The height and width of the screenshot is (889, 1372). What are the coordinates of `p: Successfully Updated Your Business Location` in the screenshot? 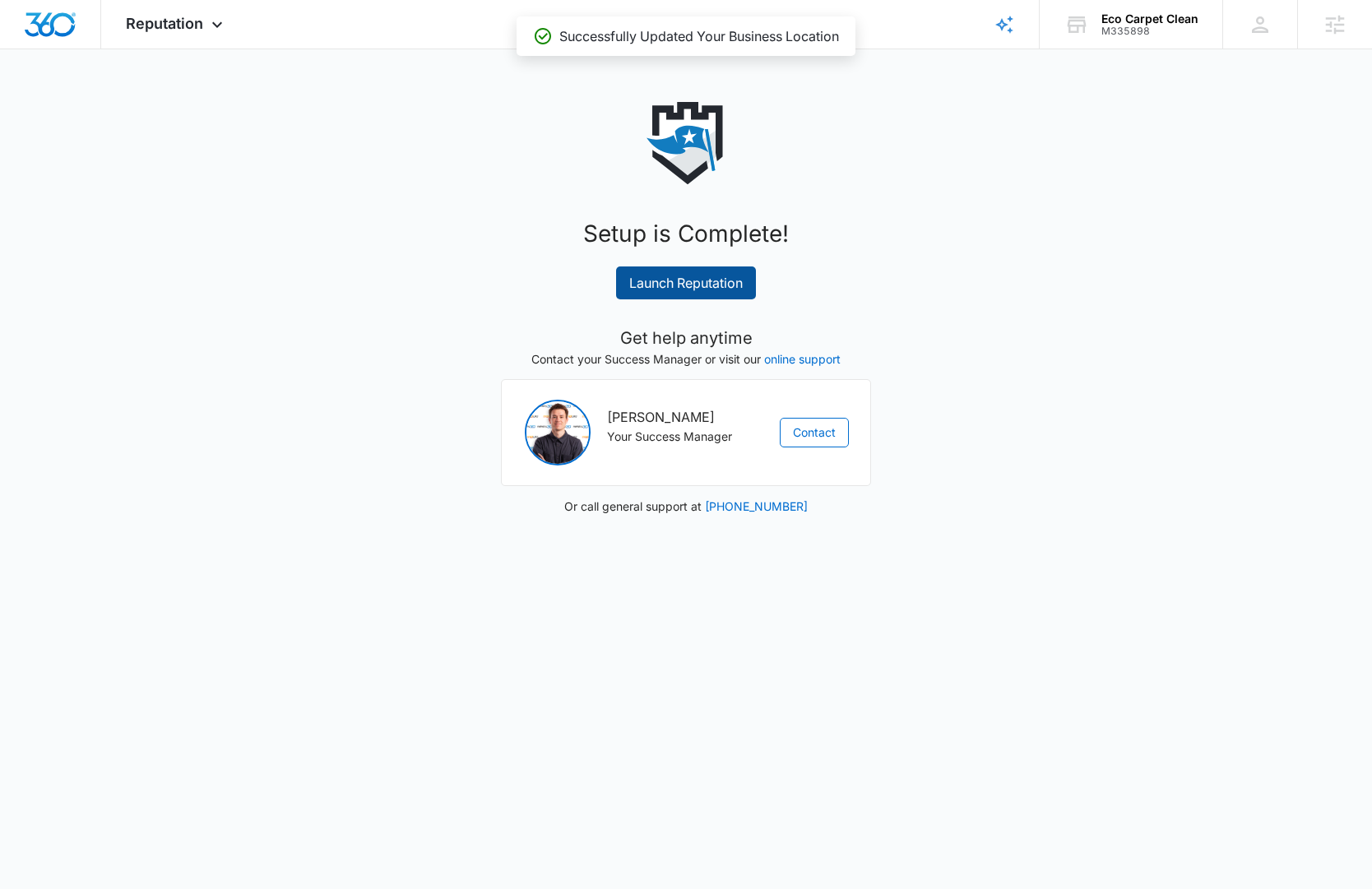 It's located at (699, 36).